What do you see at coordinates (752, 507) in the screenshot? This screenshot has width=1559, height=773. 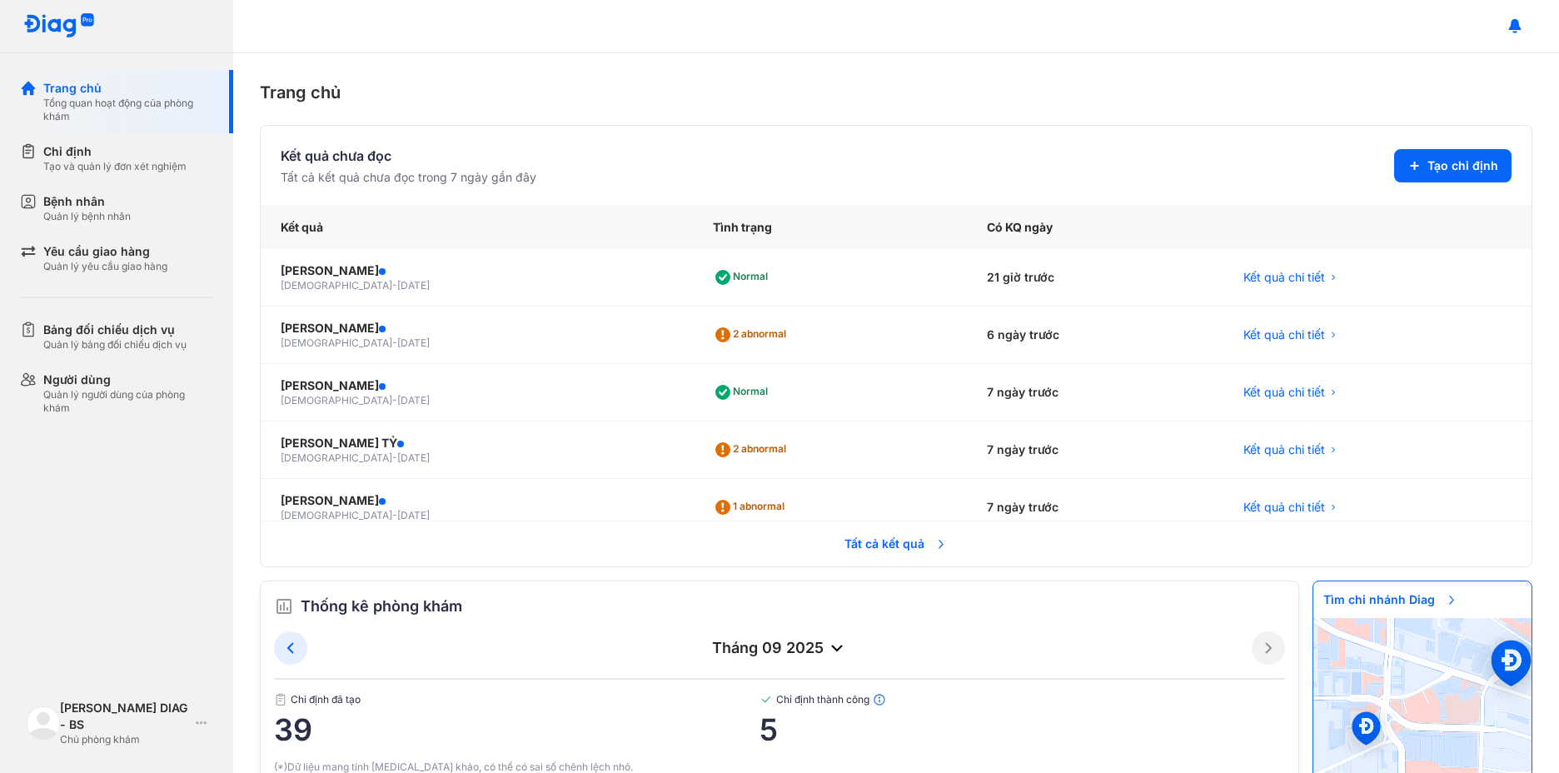 I see `div: 1 abnormal` at bounding box center [752, 507].